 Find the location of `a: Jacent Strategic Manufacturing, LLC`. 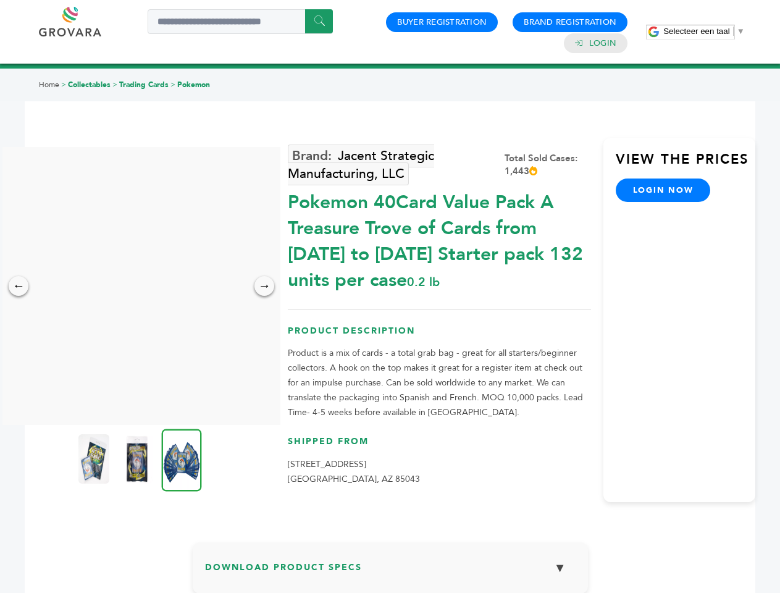

a: Jacent Strategic Manufacturing, LLC is located at coordinates (361, 165).